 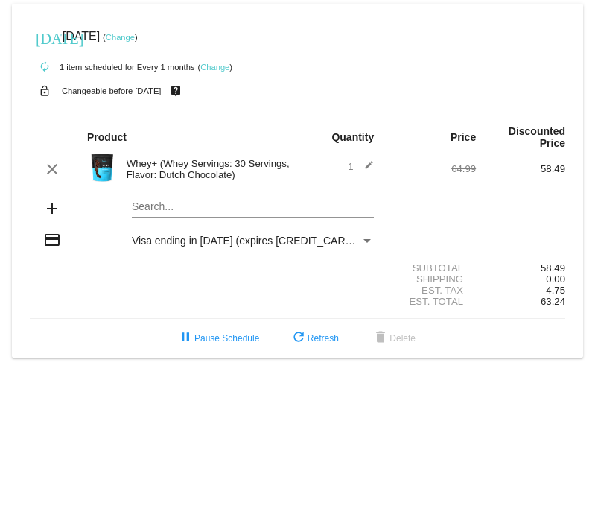 What do you see at coordinates (555, 278) in the screenshot?
I see `span: 0.00` at bounding box center [555, 278].